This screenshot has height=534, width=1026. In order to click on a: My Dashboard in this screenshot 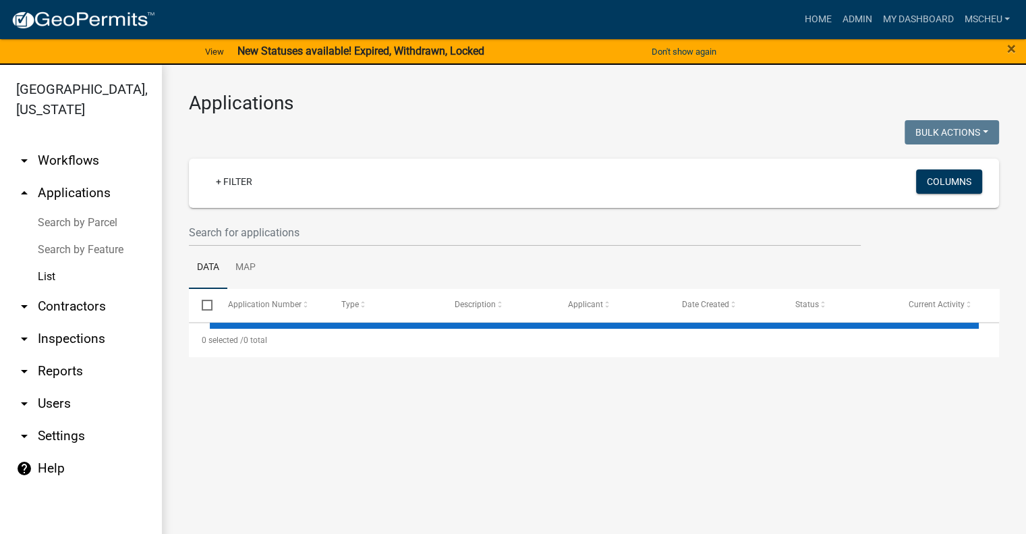, I will do `click(918, 20)`.